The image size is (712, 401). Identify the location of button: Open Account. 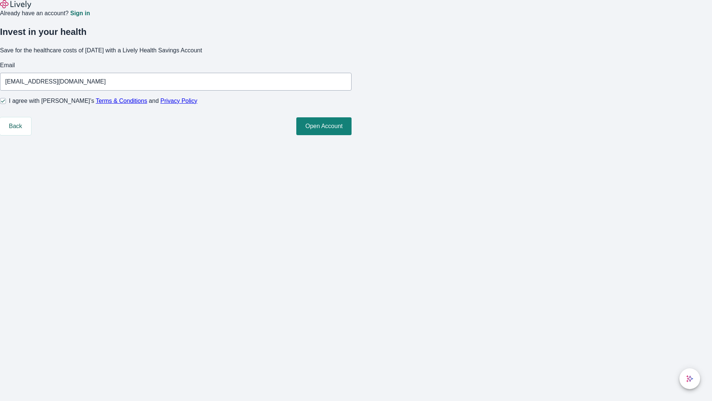
(324, 126).